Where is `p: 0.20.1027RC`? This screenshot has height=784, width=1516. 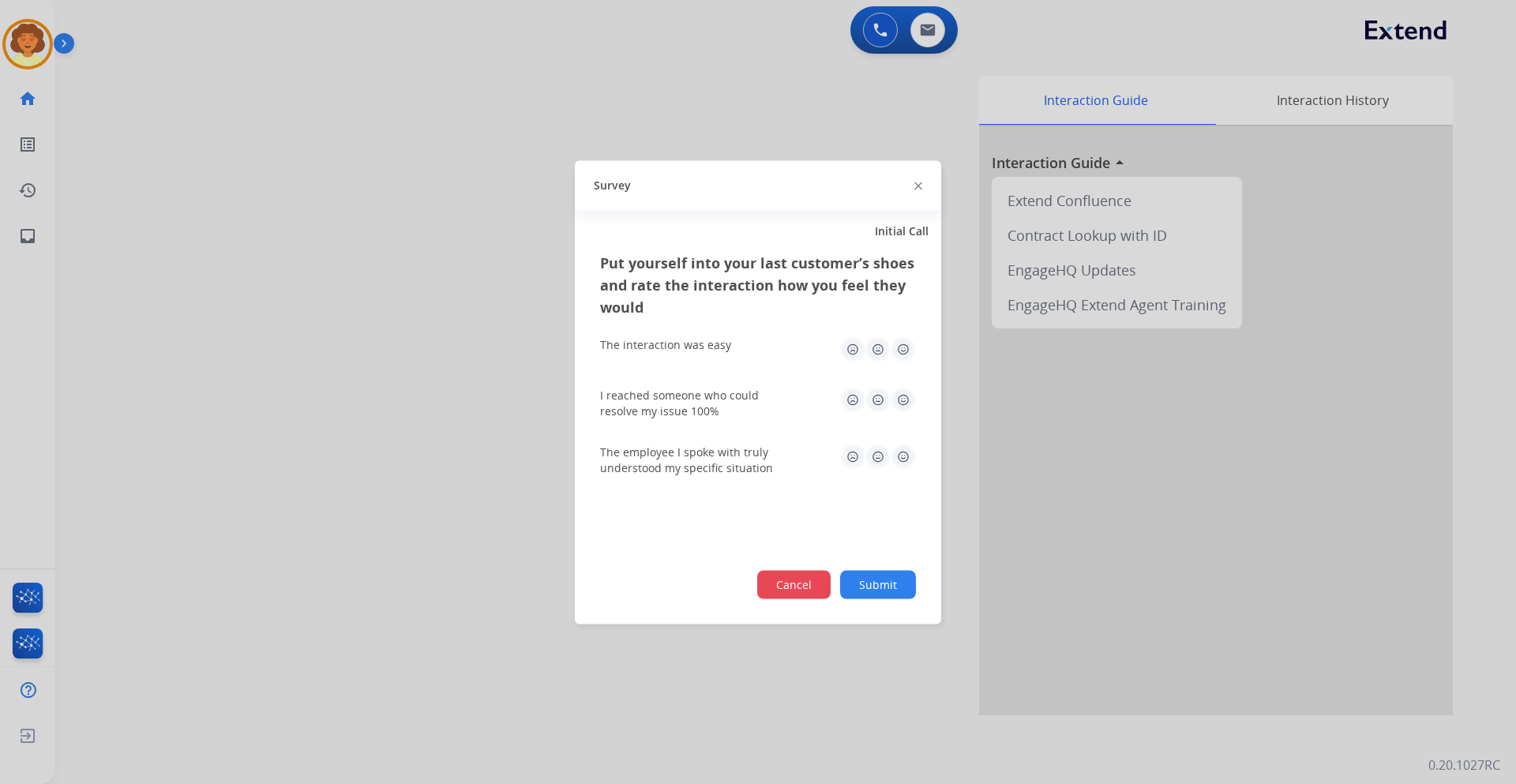
p: 0.20.1027RC is located at coordinates (1464, 764).